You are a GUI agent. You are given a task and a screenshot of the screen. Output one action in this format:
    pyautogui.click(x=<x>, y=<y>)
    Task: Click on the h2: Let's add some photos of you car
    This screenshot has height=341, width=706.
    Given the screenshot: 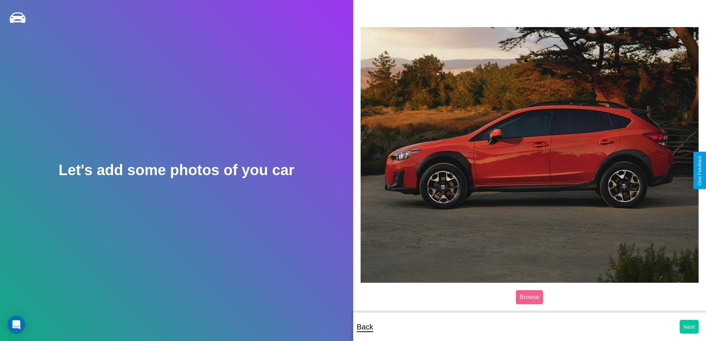 What is the action you would take?
    pyautogui.click(x=176, y=170)
    